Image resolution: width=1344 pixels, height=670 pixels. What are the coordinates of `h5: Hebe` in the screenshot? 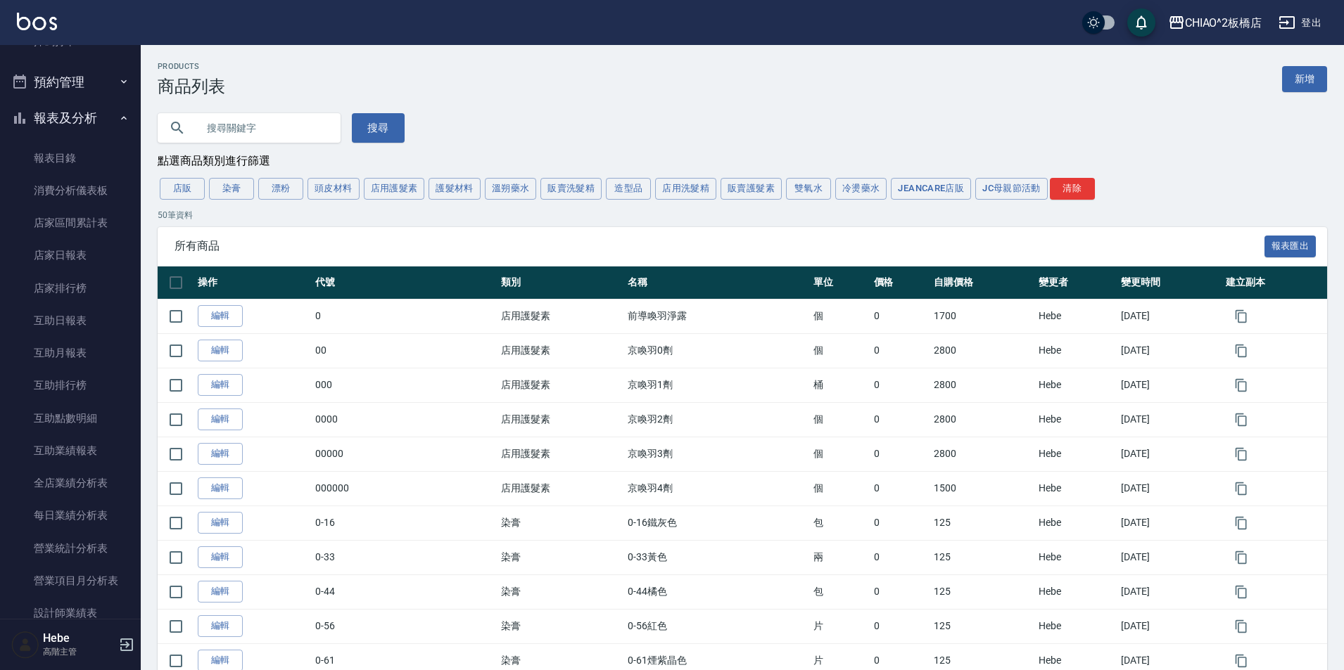 It's located at (79, 639).